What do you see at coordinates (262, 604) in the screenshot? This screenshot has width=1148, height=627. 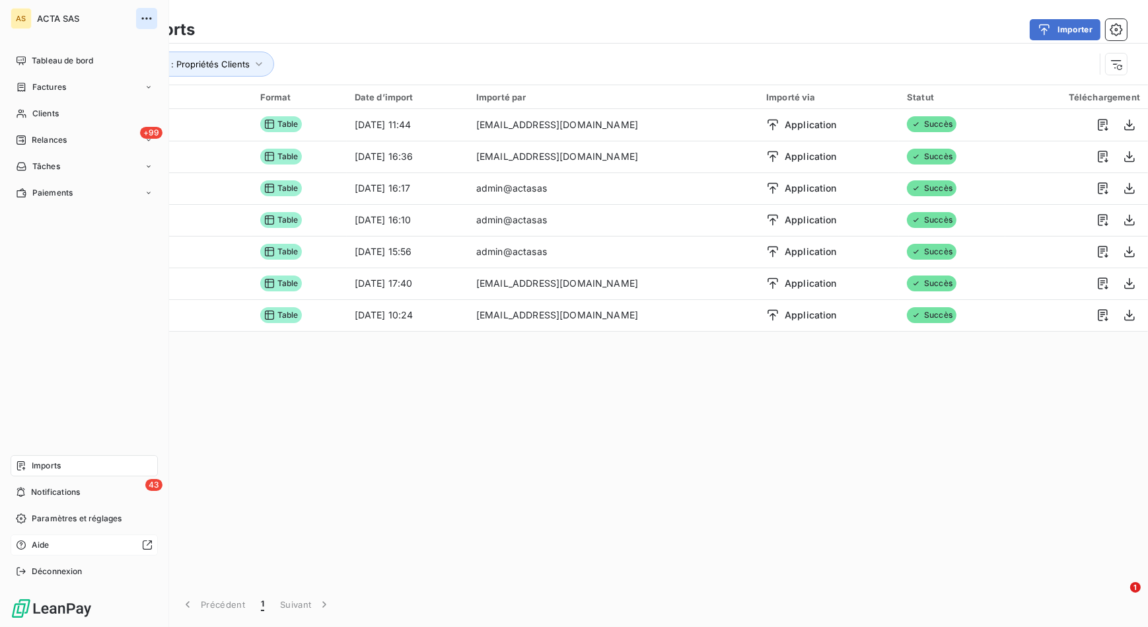 I see `button: 1` at bounding box center [262, 604].